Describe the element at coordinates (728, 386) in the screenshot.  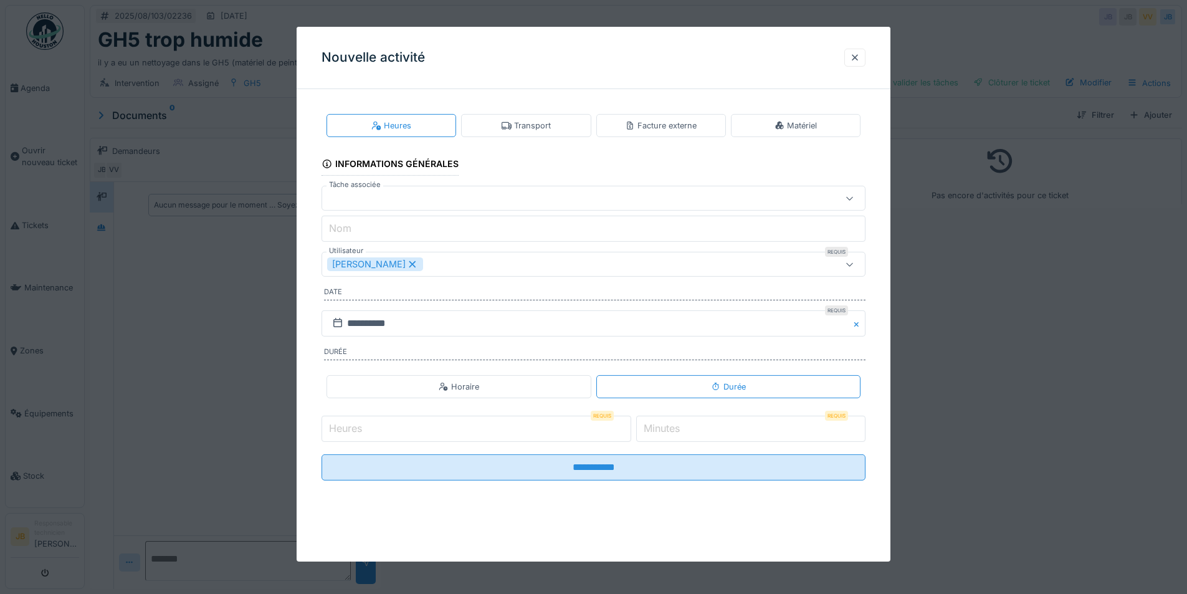
I see `div: Durée` at that location.